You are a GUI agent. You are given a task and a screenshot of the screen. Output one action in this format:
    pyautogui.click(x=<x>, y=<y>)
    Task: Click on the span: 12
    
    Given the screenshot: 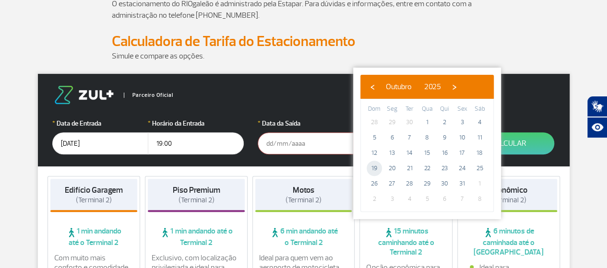 What is the action you would take?
    pyautogui.click(x=374, y=153)
    